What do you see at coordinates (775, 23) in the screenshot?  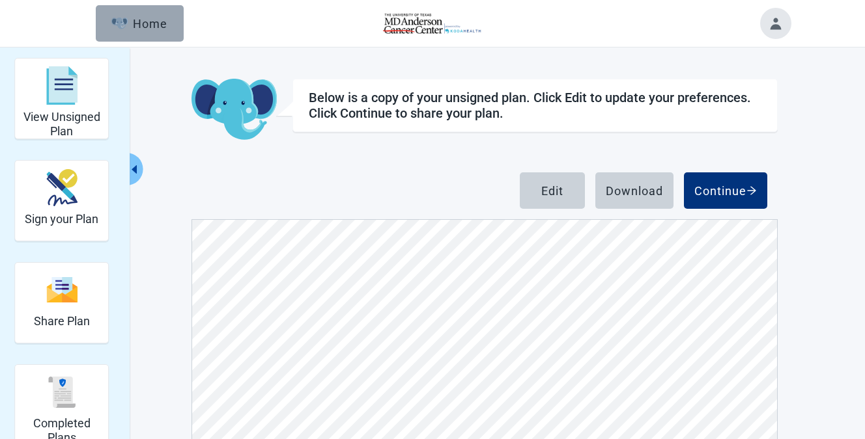 I see `button: Toggle account menu` at bounding box center [775, 23].